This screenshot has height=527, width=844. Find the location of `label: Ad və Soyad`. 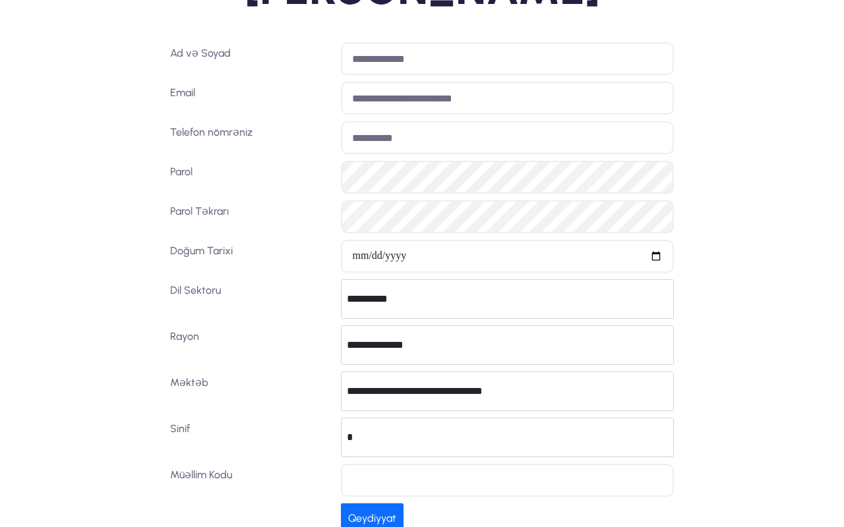

label: Ad və Soyad is located at coordinates (251, 59).